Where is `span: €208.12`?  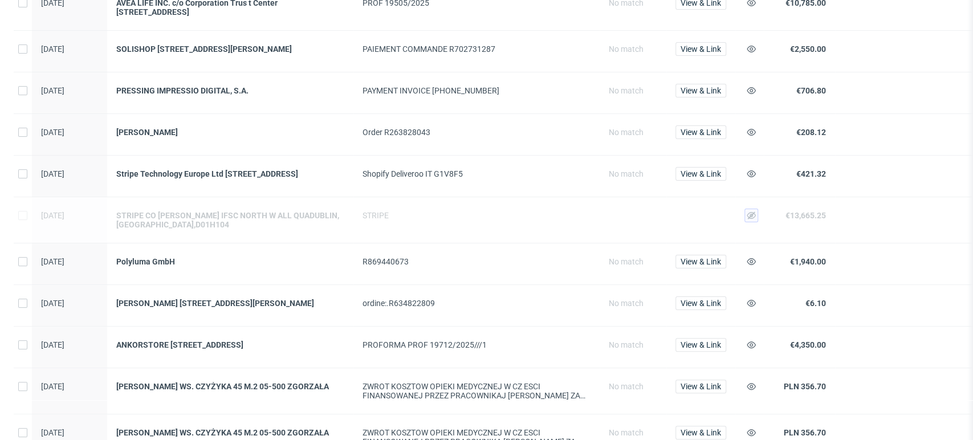
span: €208.12 is located at coordinates (811, 132).